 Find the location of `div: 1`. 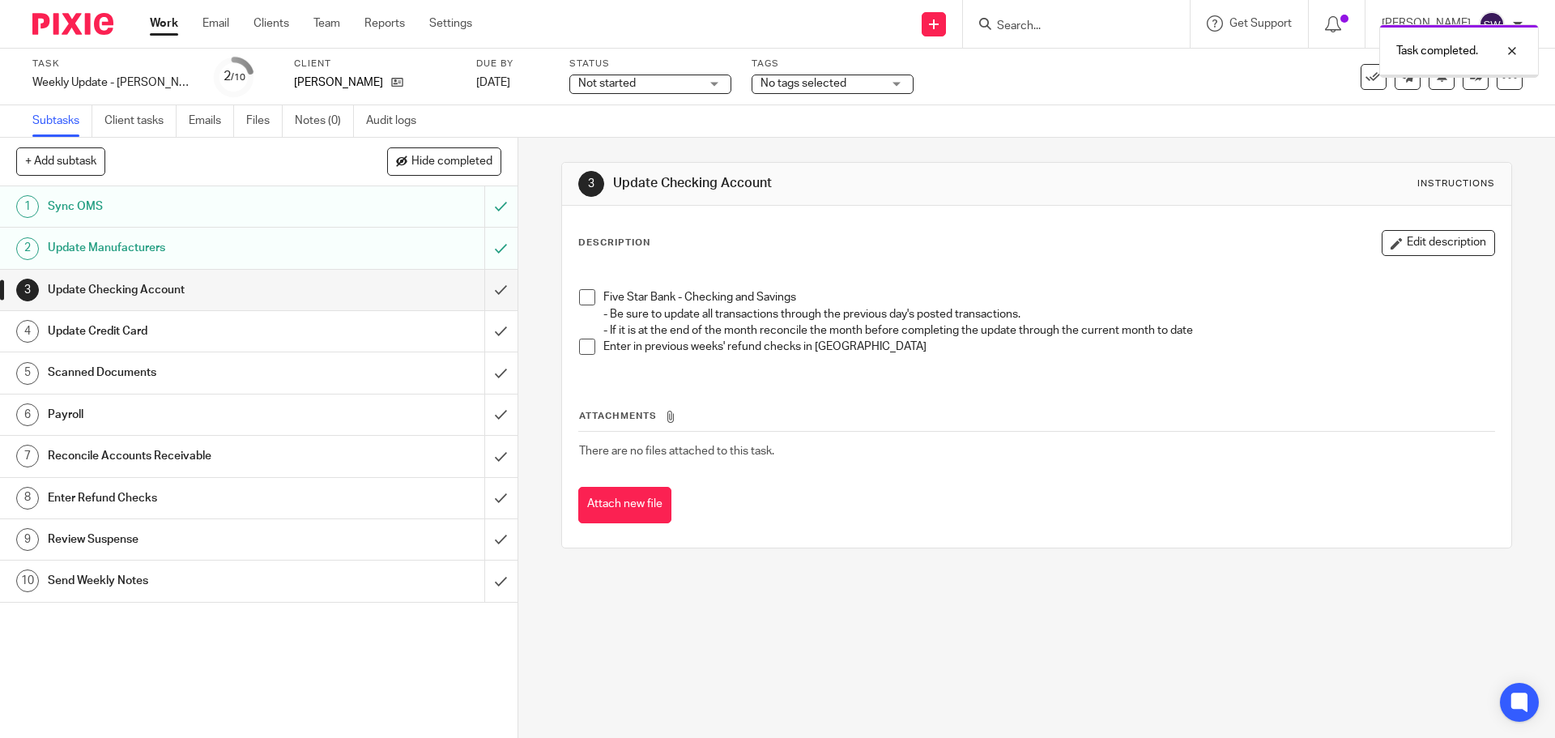

div: 1 is located at coordinates (28, 206).